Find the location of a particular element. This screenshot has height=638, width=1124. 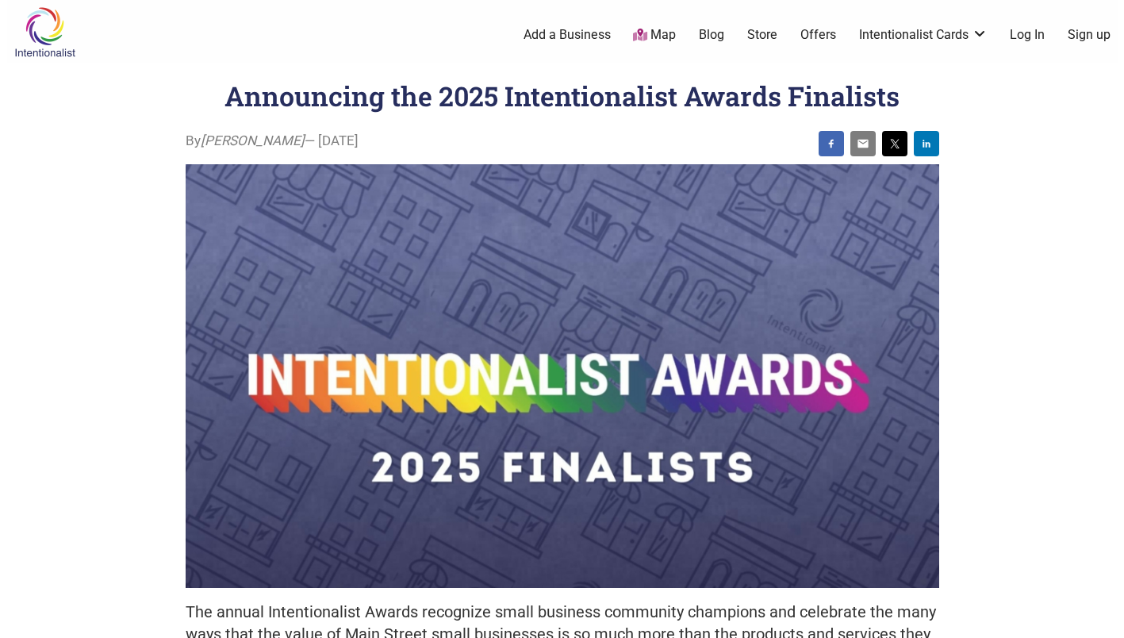

a: Blog is located at coordinates (711, 35).